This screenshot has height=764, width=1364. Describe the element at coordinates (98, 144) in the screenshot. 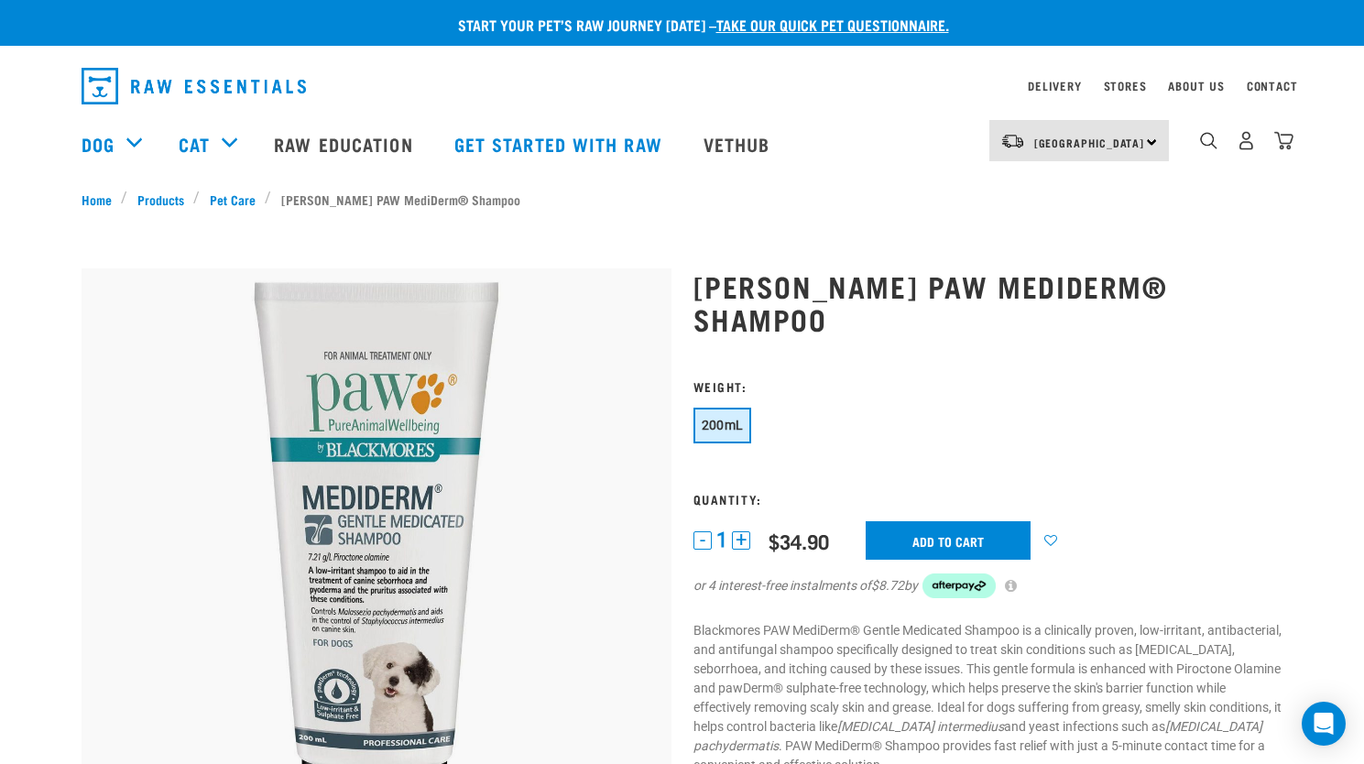

I see `a: Dog` at that location.